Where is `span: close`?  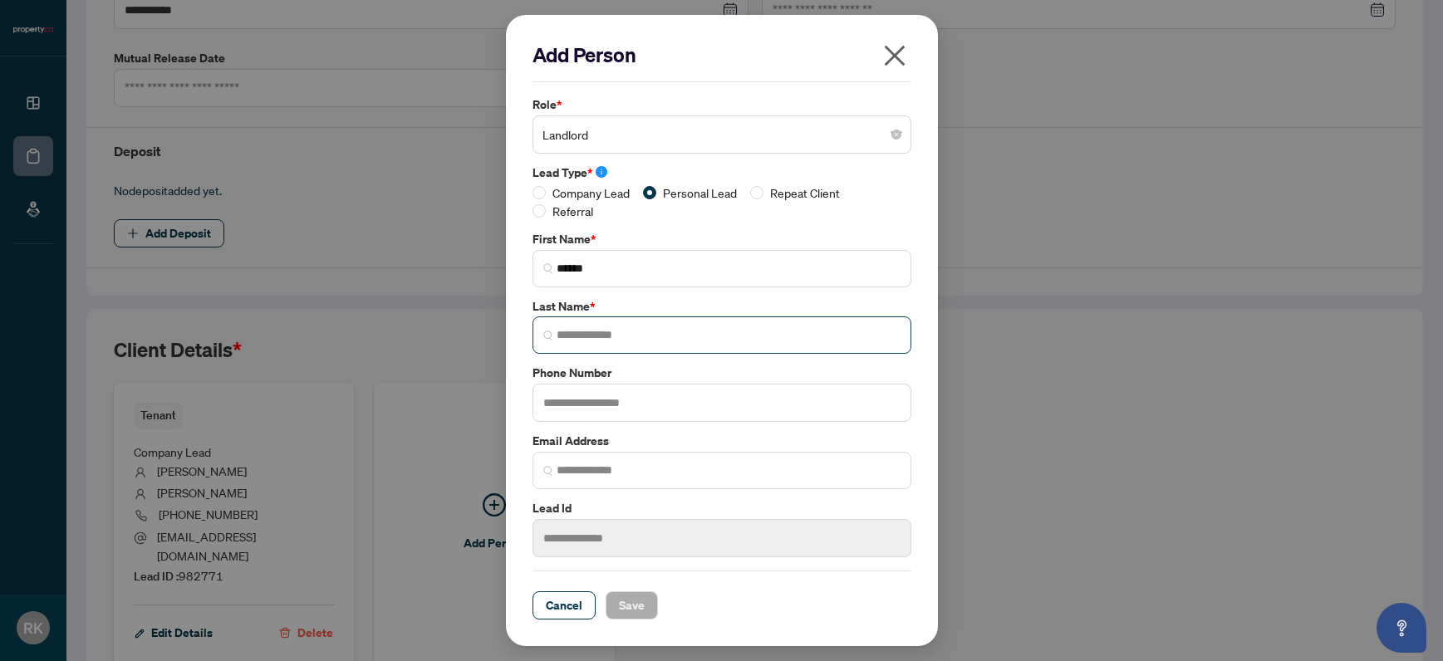 span: close is located at coordinates (895, 56).